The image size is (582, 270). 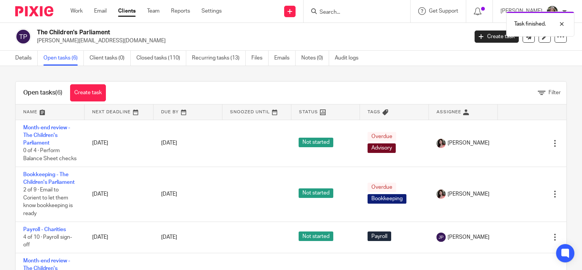 I want to click on span: Filter, so click(x=554, y=93).